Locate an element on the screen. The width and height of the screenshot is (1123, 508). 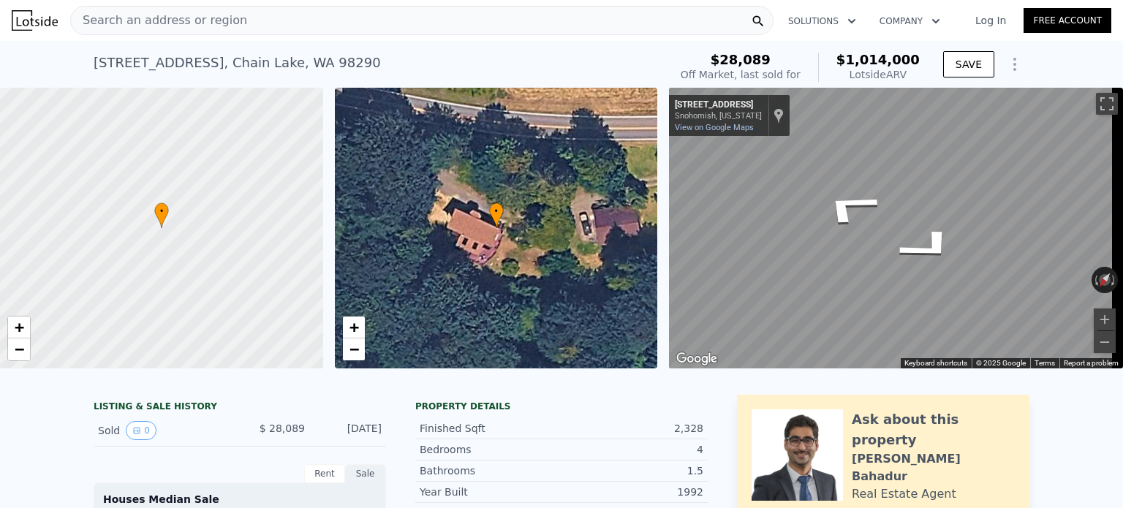
div: Street View is located at coordinates (896, 228).